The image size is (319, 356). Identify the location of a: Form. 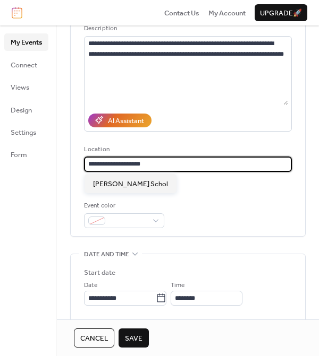
(26, 155).